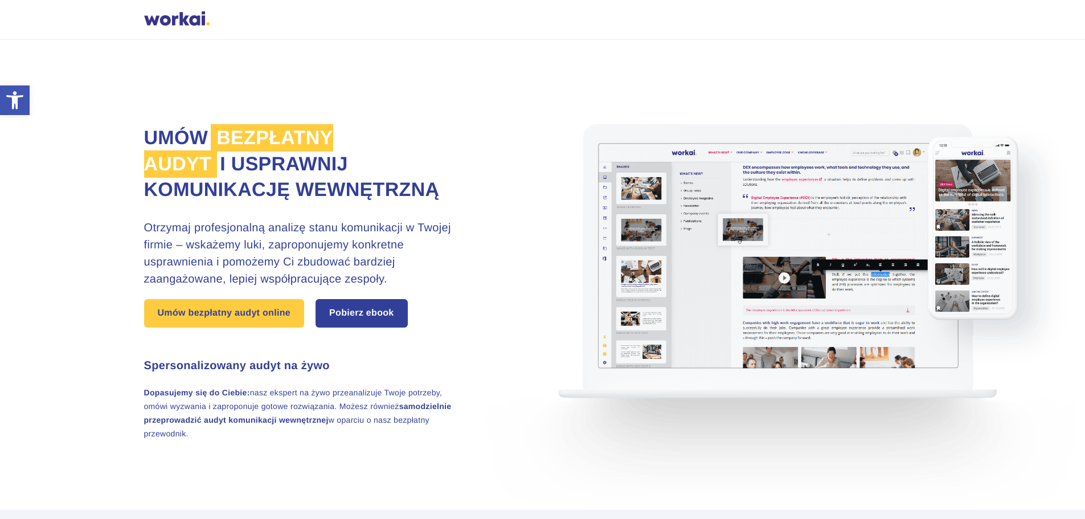  Describe the element at coordinates (298, 413) in the screenshot. I see `strong: samodzielnie przeprowadzić audyt komunikacji wewnętrznej` at that location.